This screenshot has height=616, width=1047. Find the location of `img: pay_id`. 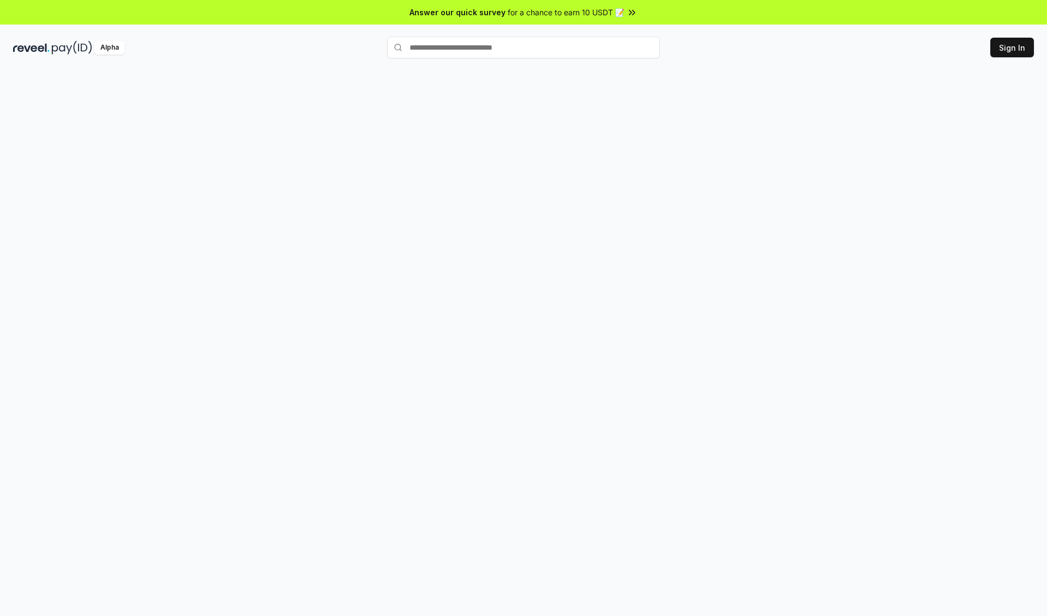

img: pay_id is located at coordinates (72, 47).